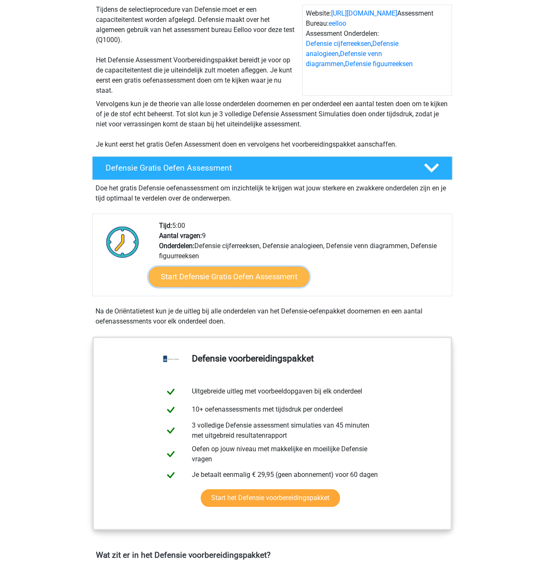  I want to click on a: Start Defensie Gratis Oefen Assessment, so click(229, 277).